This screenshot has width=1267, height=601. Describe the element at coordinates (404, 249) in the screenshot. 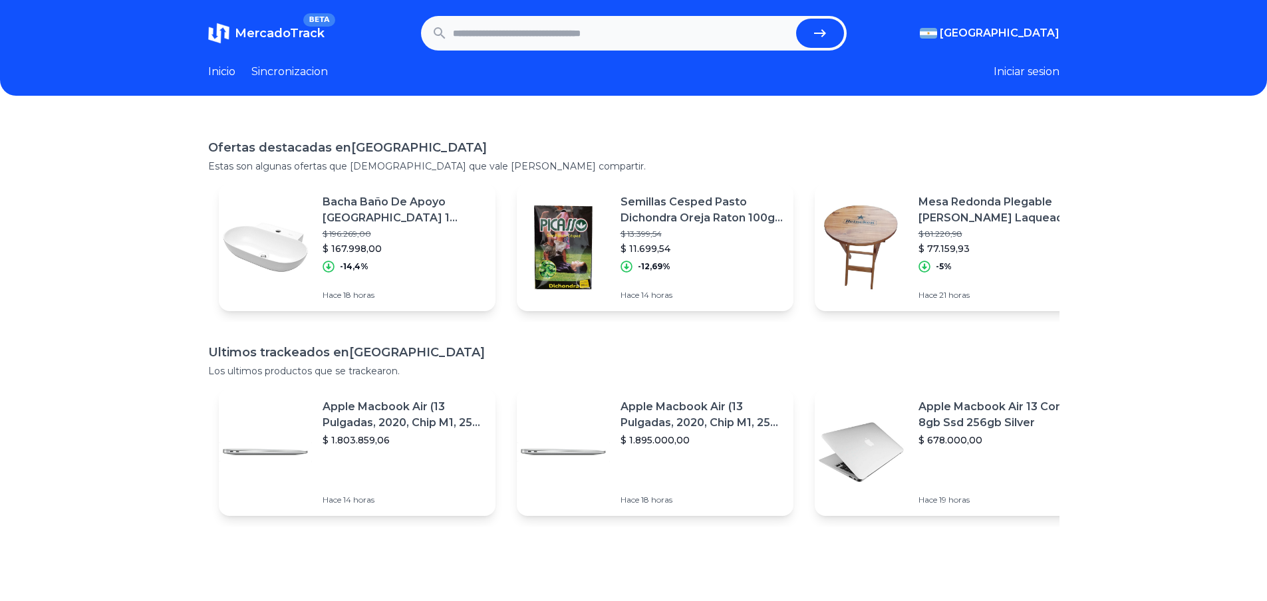

I see `p: $ 167.998,00` at that location.